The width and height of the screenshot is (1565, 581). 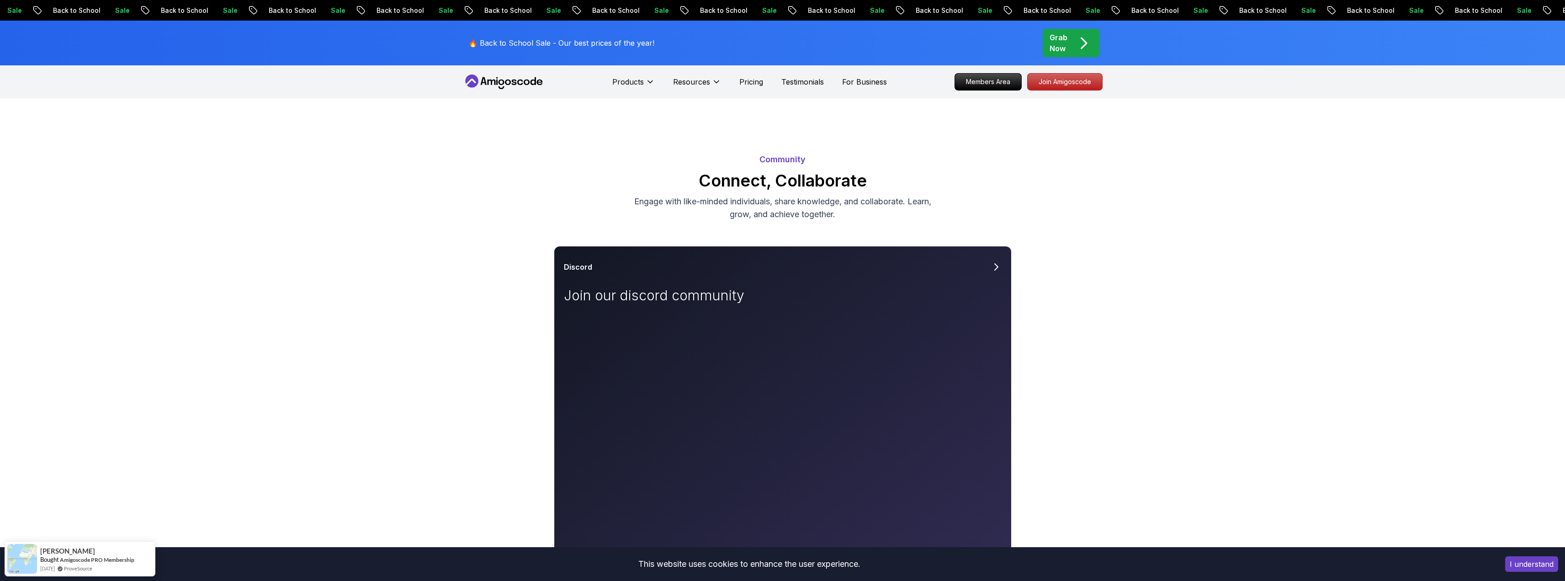 What do you see at coordinates (865, 82) in the screenshot?
I see `a: For Business` at bounding box center [865, 82].